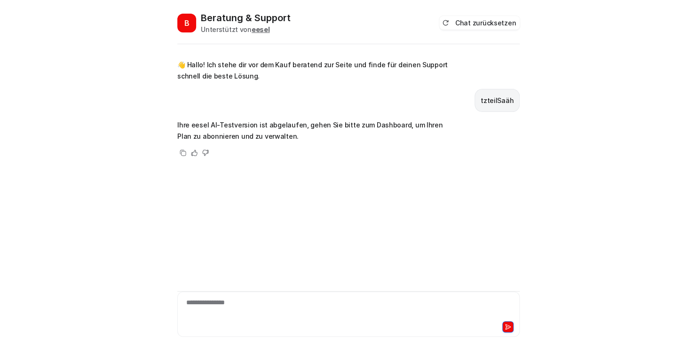  What do you see at coordinates (479, 23) in the screenshot?
I see `button: Chat zurücksetzen` at bounding box center [479, 23].